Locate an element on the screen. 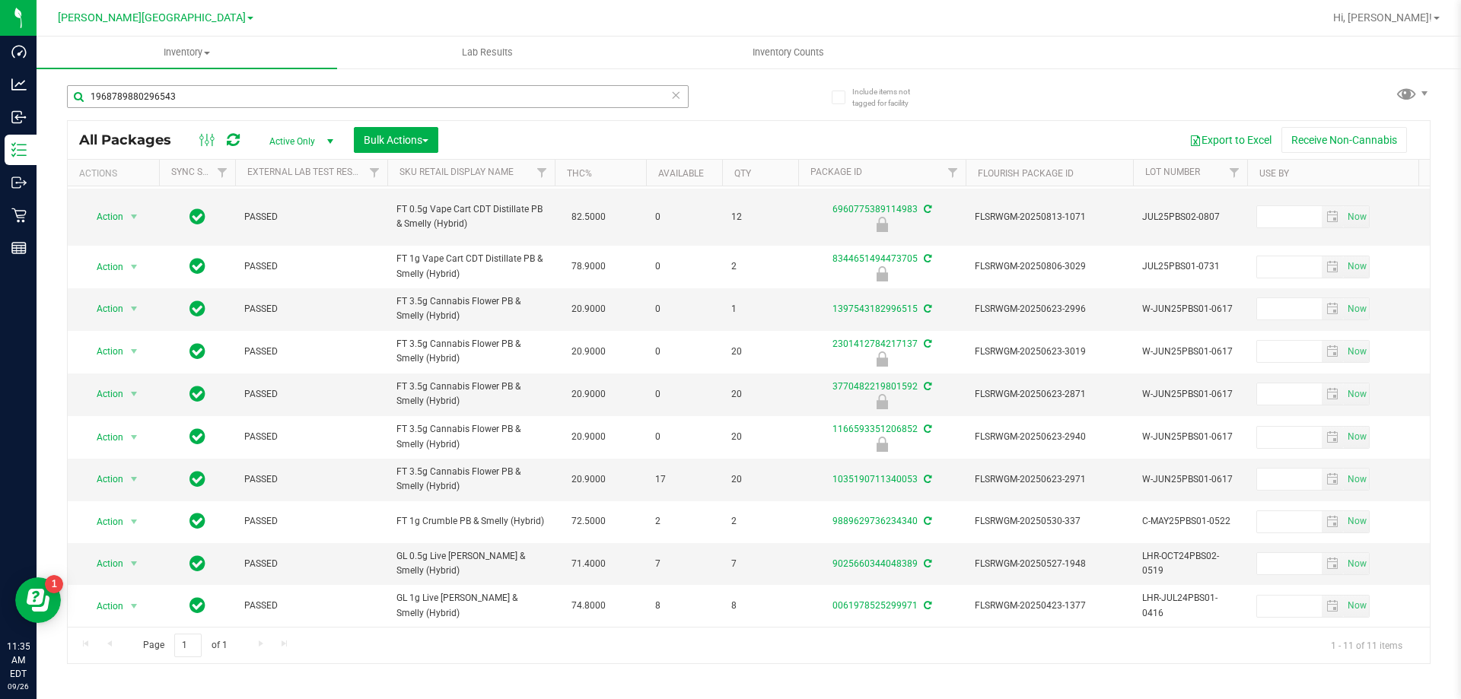 This screenshot has height=699, width=1461. inline-svg: Inbound is located at coordinates (19, 117).